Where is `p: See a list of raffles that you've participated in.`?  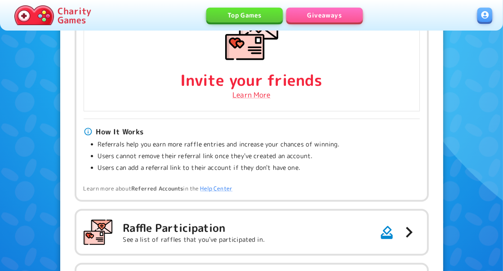
p: See a list of raffles that you've participated in. is located at coordinates (194, 239).